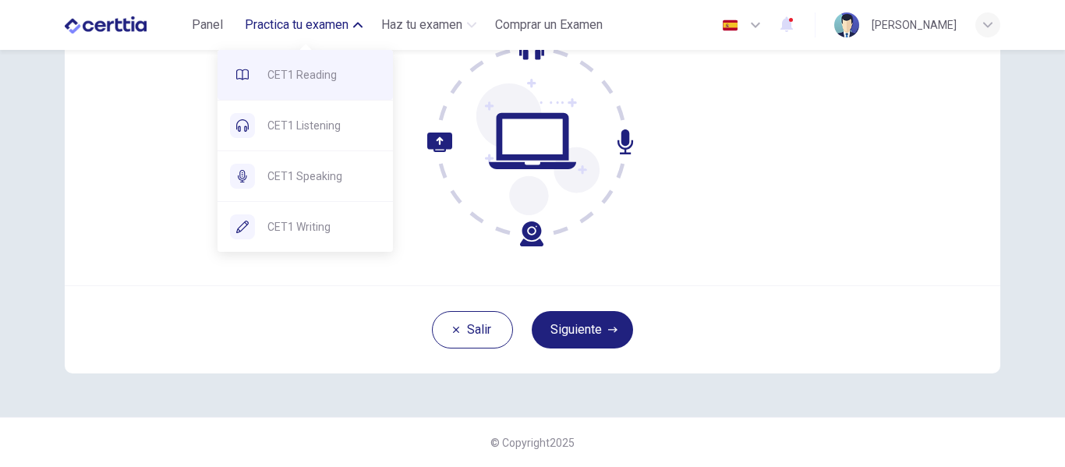 The image size is (1065, 467). Describe the element at coordinates (207, 25) in the screenshot. I see `a: Panel` at that location.